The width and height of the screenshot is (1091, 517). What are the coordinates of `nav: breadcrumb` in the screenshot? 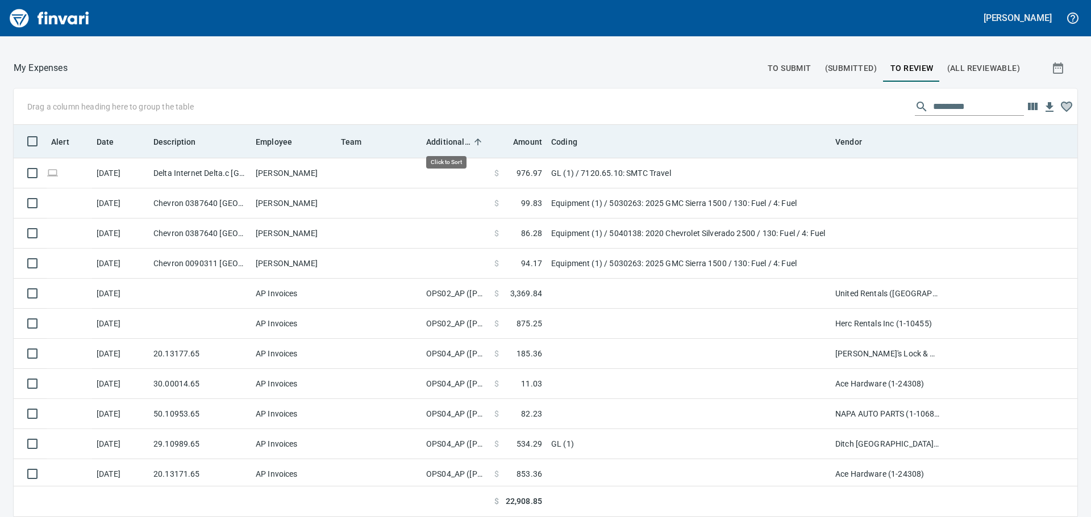 It's located at (40, 68).